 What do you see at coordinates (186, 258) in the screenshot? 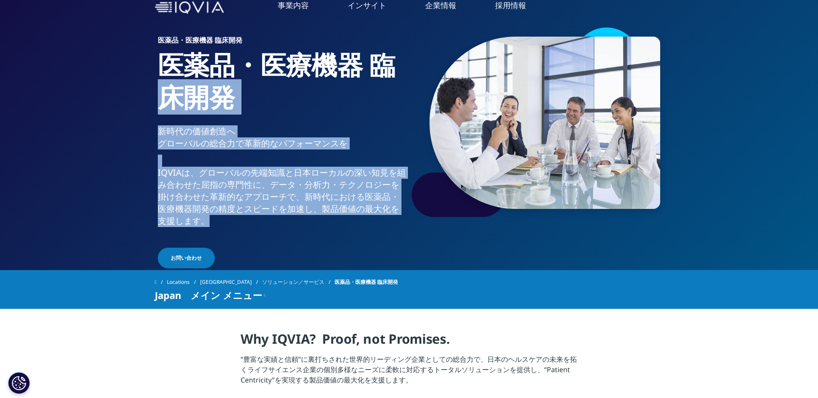
I see `a: お問い合わせ` at bounding box center [186, 258].